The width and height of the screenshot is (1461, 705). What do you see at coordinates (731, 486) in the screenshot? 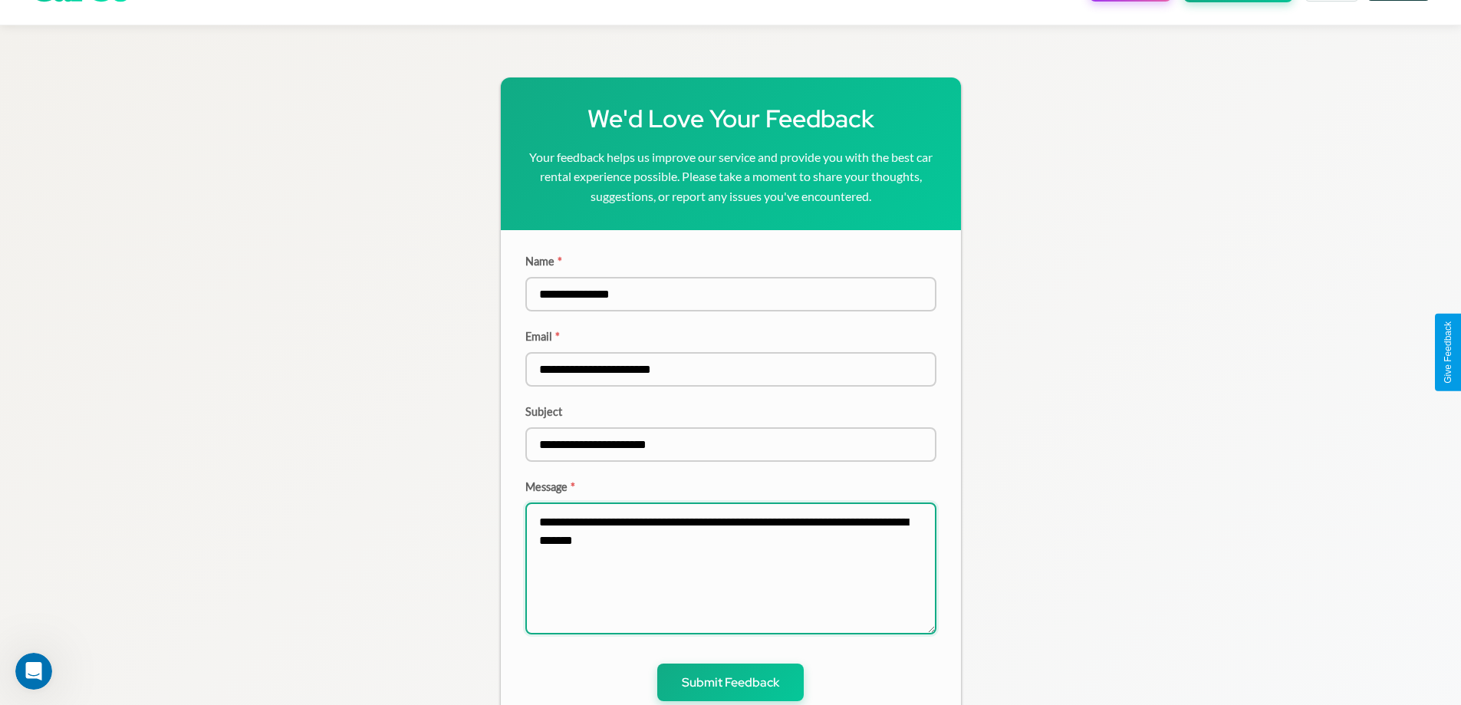
I see `label: Message` at bounding box center [731, 486].